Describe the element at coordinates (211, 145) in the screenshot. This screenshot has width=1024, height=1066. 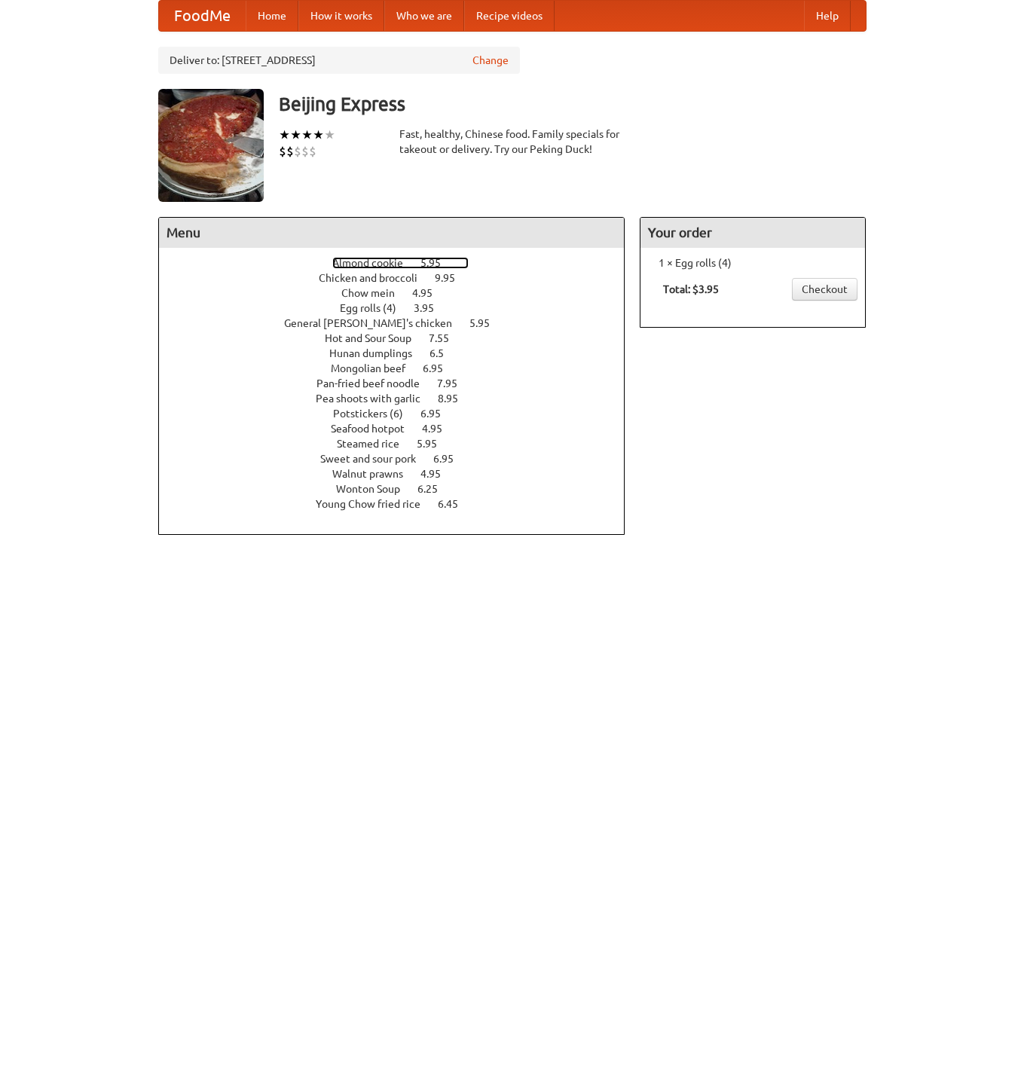
I see `img: angular.jpg` at that location.